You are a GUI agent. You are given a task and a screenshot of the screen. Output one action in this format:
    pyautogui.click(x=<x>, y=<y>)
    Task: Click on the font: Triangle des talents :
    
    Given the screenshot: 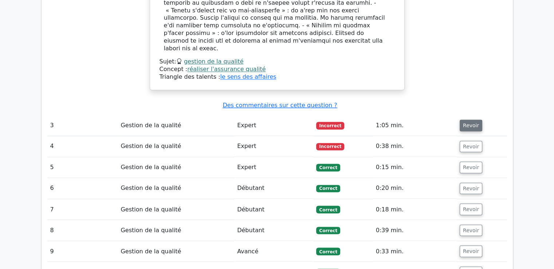 What is the action you would take?
    pyautogui.click(x=190, y=76)
    